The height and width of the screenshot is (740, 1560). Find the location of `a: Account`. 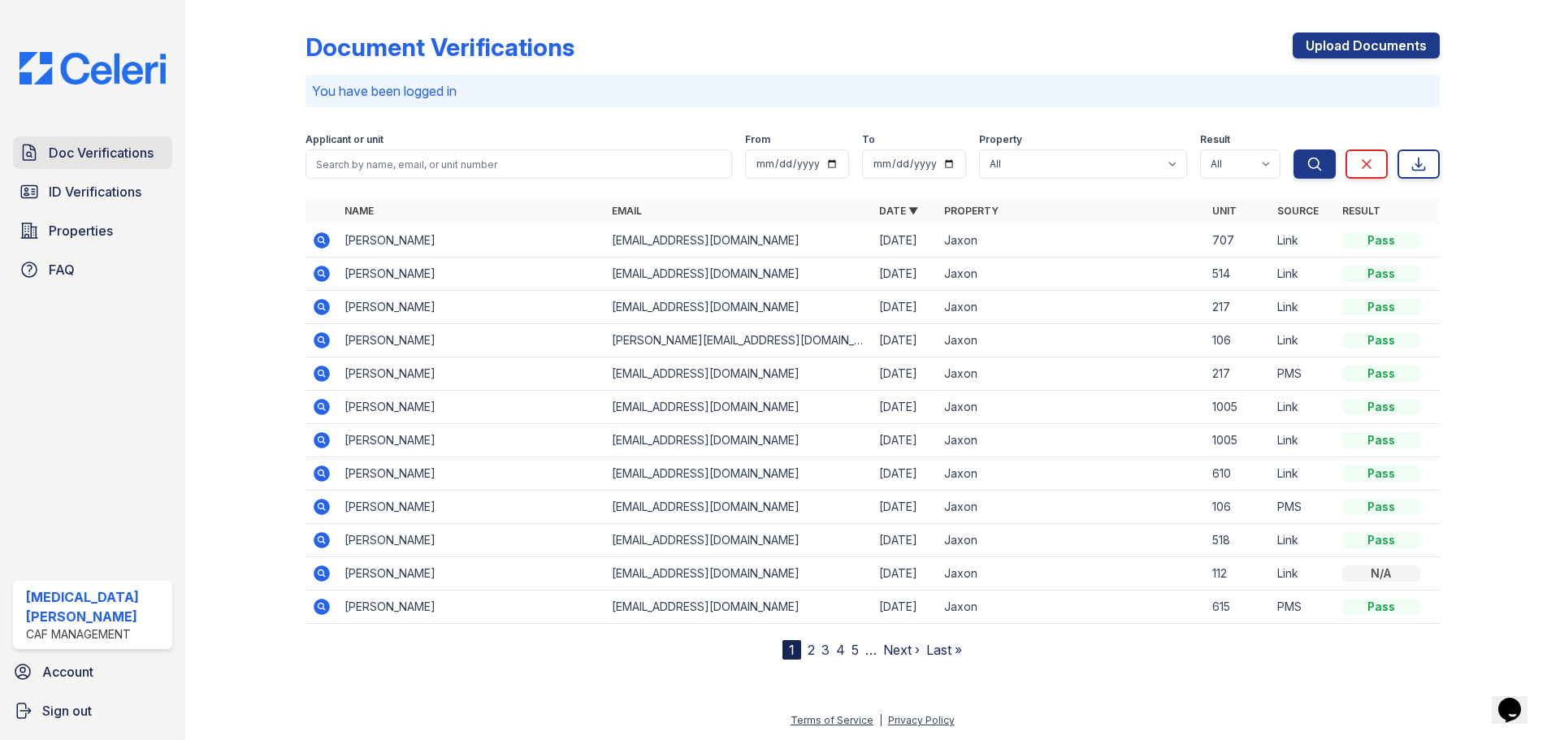

a: Account is located at coordinates (93, 672).